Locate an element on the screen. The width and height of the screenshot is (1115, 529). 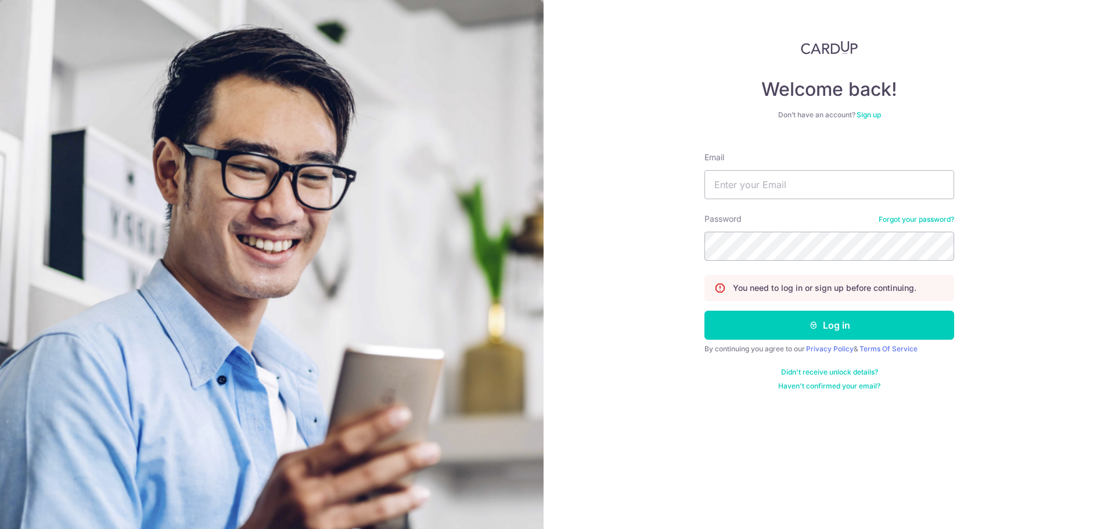
a: Didn't receive unlock details? is located at coordinates (830, 372).